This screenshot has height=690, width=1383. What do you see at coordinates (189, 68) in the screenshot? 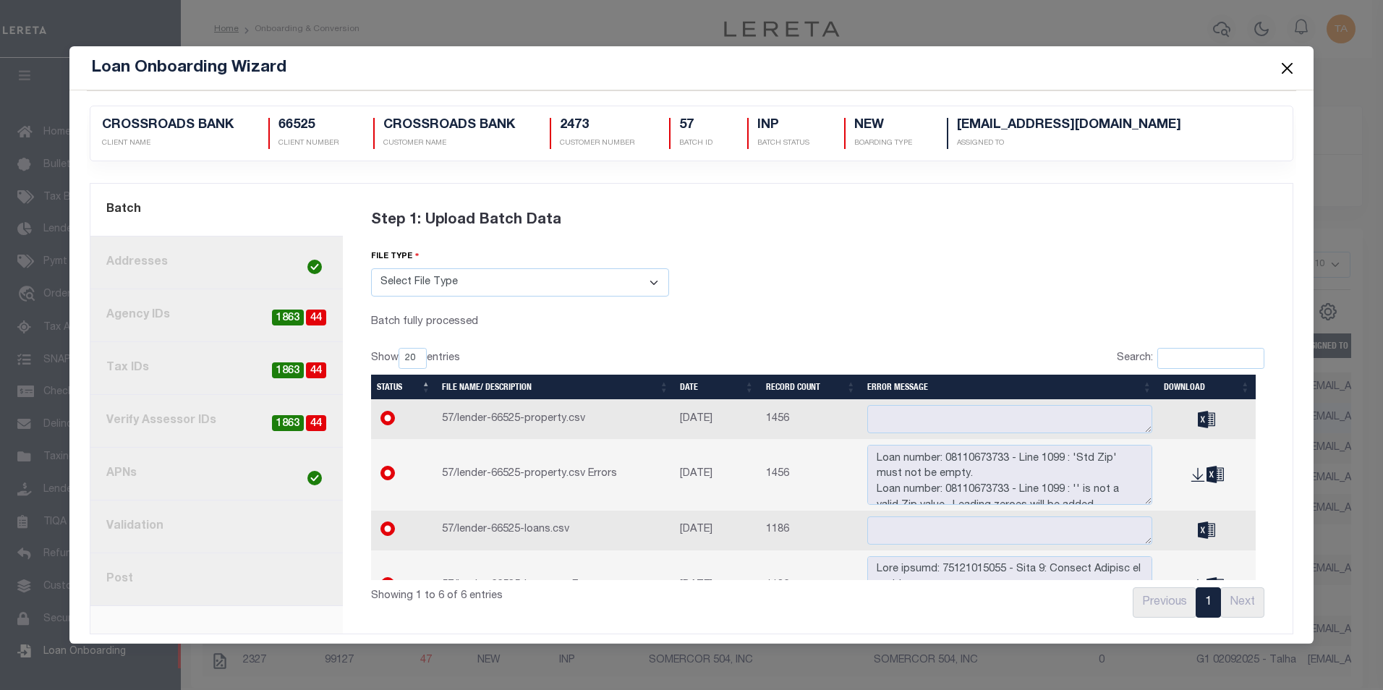
I see `h5: Loan Onboarding Wizard` at bounding box center [189, 68].